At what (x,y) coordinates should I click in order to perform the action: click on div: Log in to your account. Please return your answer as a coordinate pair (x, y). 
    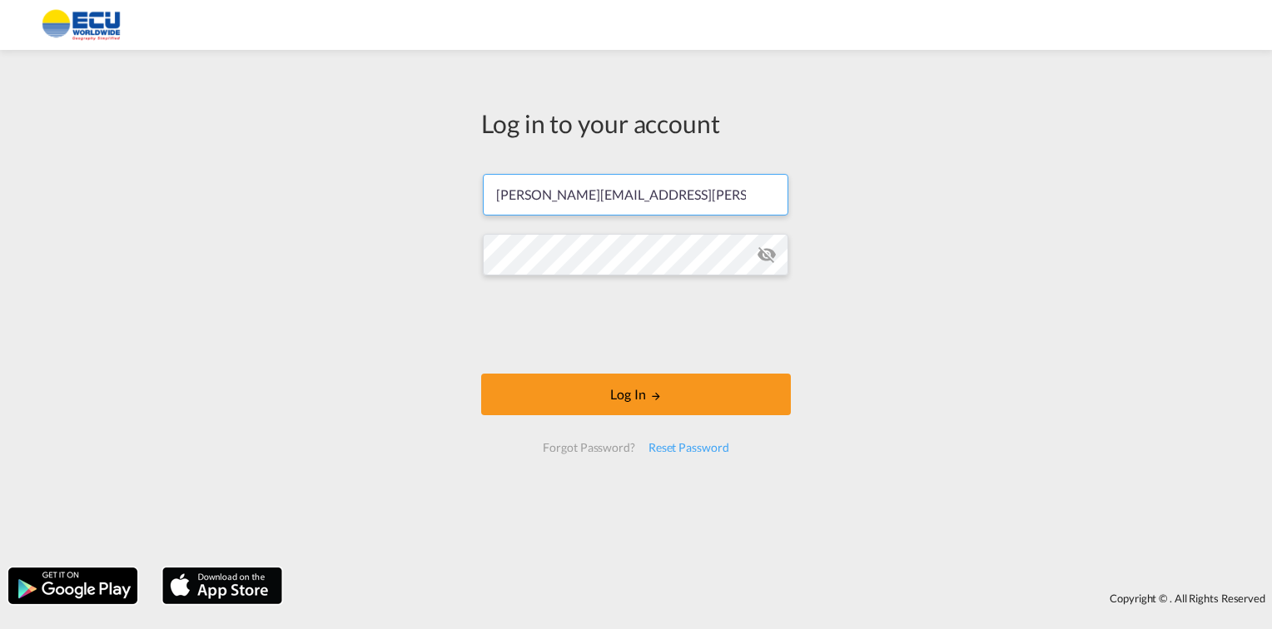
    Looking at the image, I should click on (636, 123).